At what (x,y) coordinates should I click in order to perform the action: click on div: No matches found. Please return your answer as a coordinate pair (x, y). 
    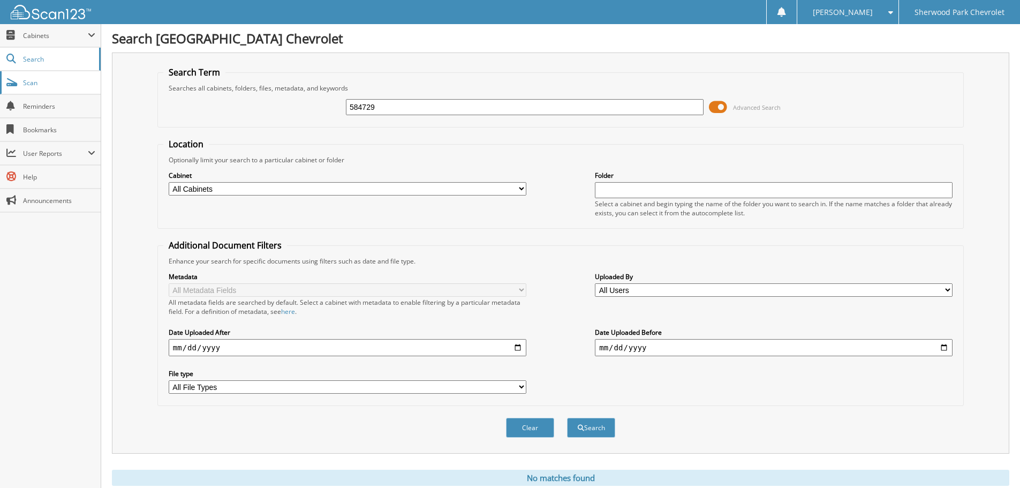
    Looking at the image, I should click on (561, 478).